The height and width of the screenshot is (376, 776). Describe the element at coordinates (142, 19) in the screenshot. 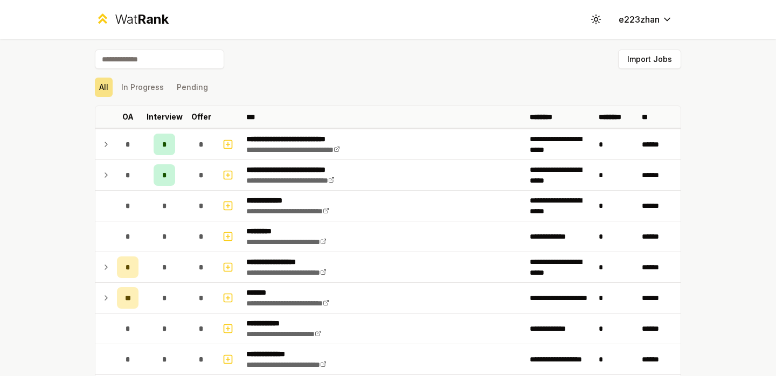

I see `div: Wat` at that location.